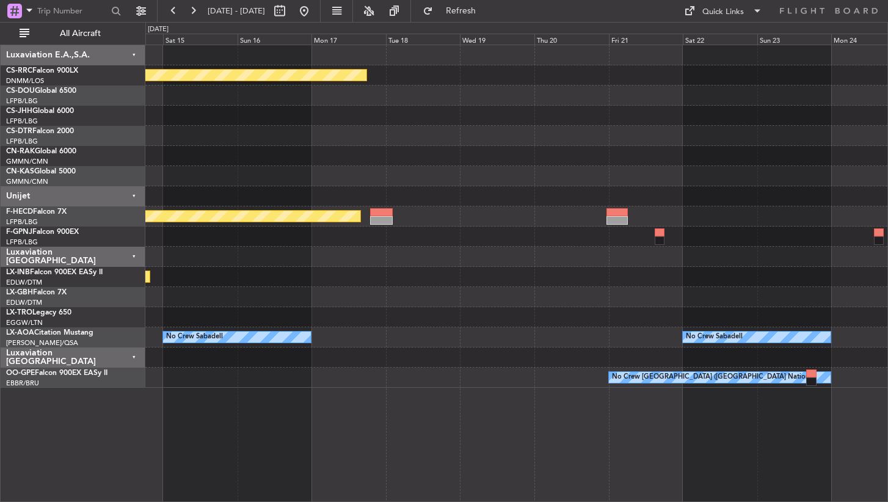 This screenshot has height=502, width=888. Describe the element at coordinates (54, 272) in the screenshot. I see `a: LX-INBFalcon 900EX EASy II` at that location.